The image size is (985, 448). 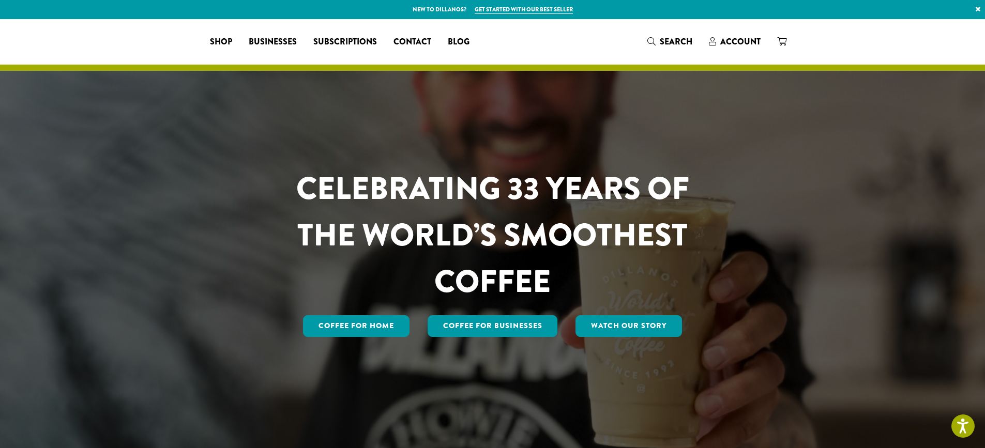 What do you see at coordinates (740, 41) in the screenshot?
I see `span: Account` at bounding box center [740, 41].